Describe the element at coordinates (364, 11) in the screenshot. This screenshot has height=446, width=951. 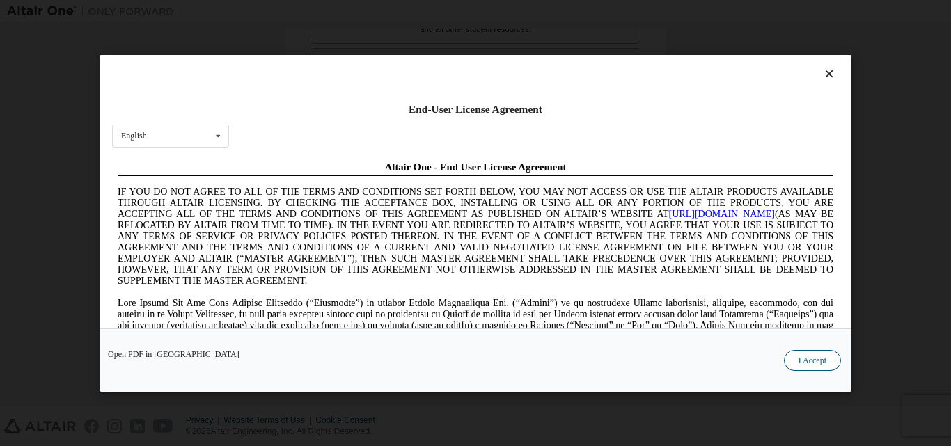
I see `span: Altair One - End User License Agreement` at that location.